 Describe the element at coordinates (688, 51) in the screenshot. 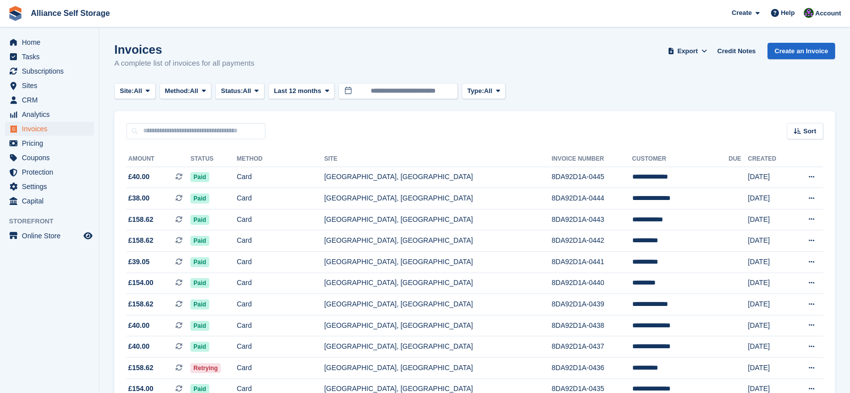

I see `button: Export` at that location.